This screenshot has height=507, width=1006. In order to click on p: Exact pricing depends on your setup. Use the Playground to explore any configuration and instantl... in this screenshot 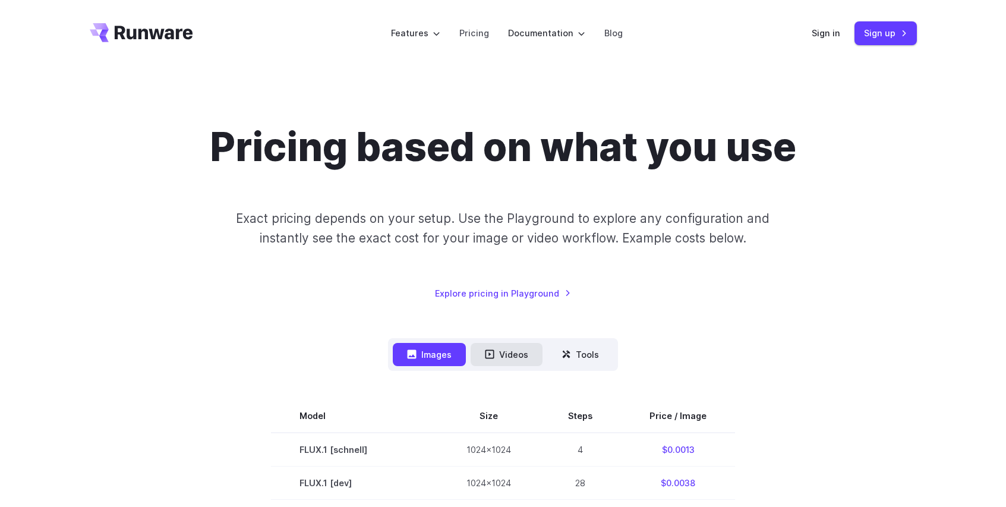, I will do `click(503, 228)`.